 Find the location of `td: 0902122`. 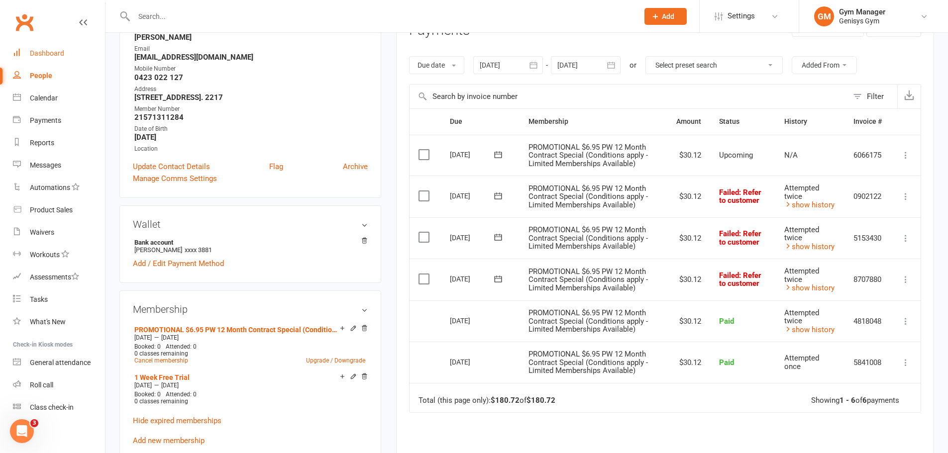

td: 0902122 is located at coordinates (868, 197).